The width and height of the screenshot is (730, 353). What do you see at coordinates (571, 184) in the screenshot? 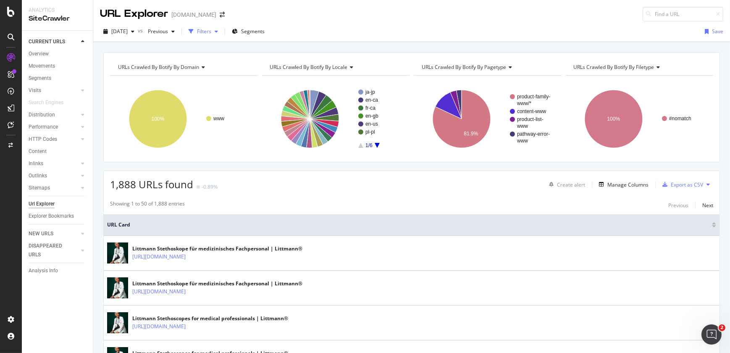
I see `div: Create alert` at bounding box center [571, 184].